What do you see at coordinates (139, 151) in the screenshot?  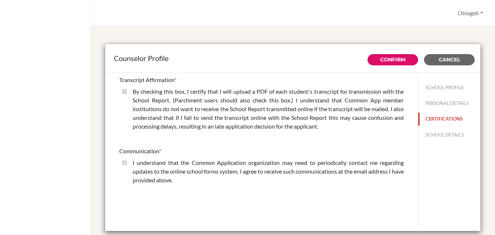 I see `span: Communication` at bounding box center [139, 151].